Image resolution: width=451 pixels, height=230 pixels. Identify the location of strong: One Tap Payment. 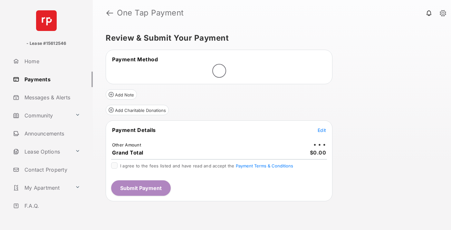
(150, 13).